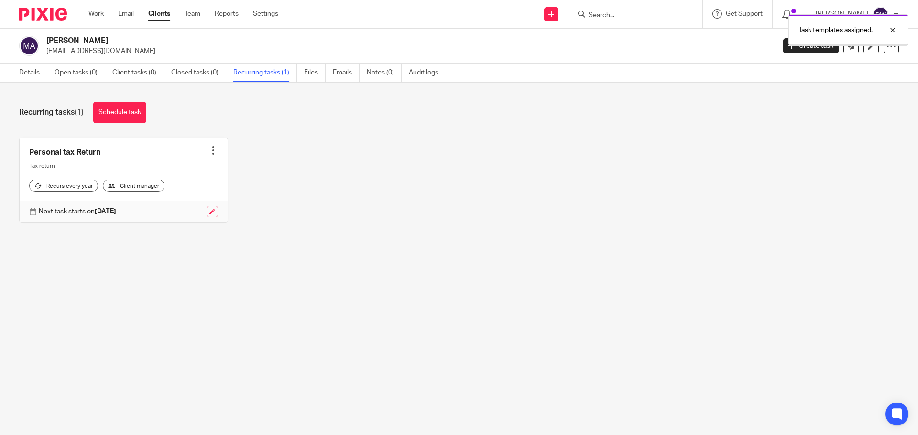  I want to click on a: Work, so click(96, 14).